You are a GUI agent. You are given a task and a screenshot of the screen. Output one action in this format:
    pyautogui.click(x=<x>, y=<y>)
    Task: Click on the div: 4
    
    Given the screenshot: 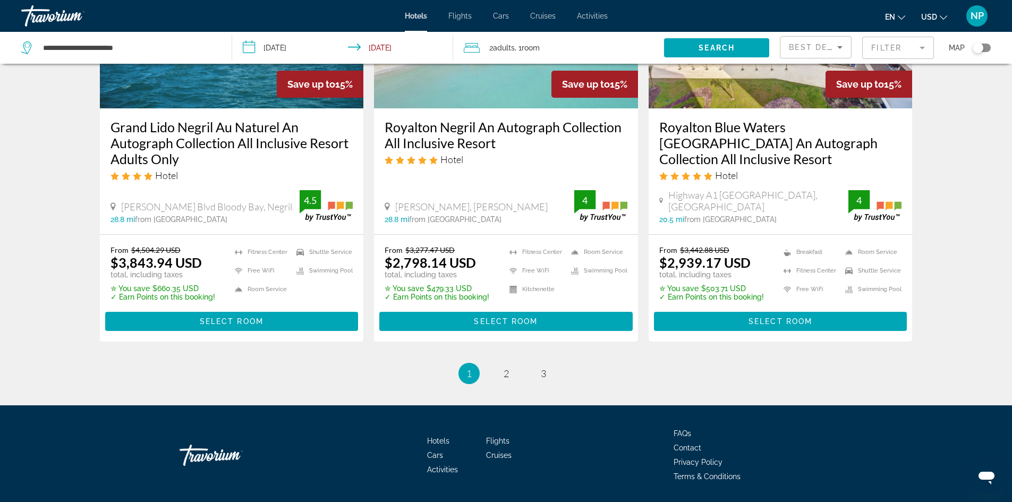 What is the action you would take?
    pyautogui.click(x=585, y=200)
    